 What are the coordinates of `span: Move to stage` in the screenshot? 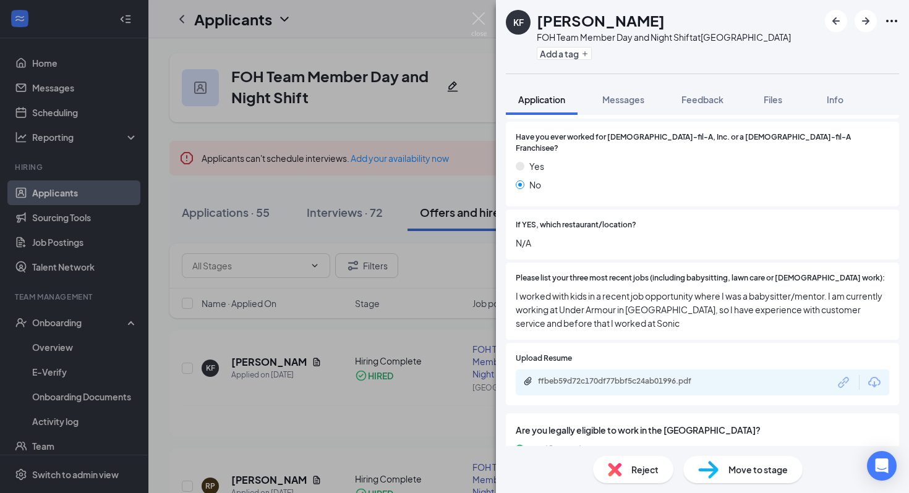 It's located at (758, 470).